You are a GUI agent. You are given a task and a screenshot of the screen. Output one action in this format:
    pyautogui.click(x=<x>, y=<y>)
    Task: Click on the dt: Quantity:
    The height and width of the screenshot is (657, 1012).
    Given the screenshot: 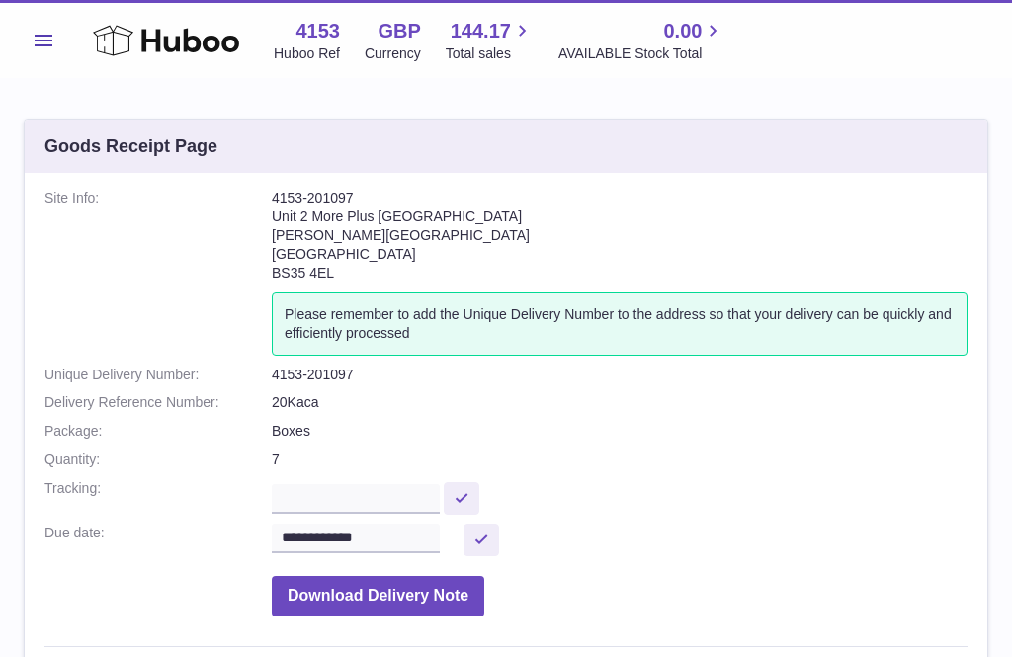 What is the action you would take?
    pyautogui.click(x=158, y=460)
    